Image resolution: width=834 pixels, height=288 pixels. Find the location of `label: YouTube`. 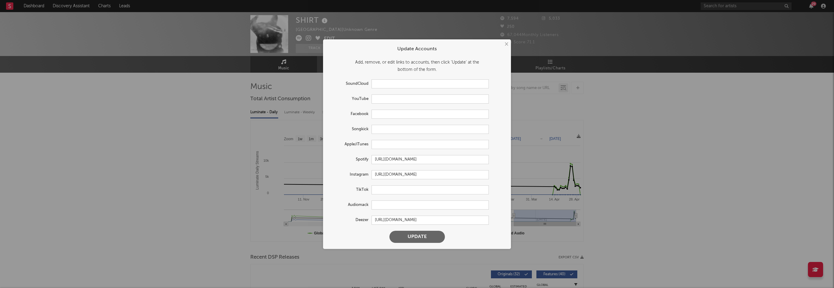

label: YouTube is located at coordinates (350, 99).